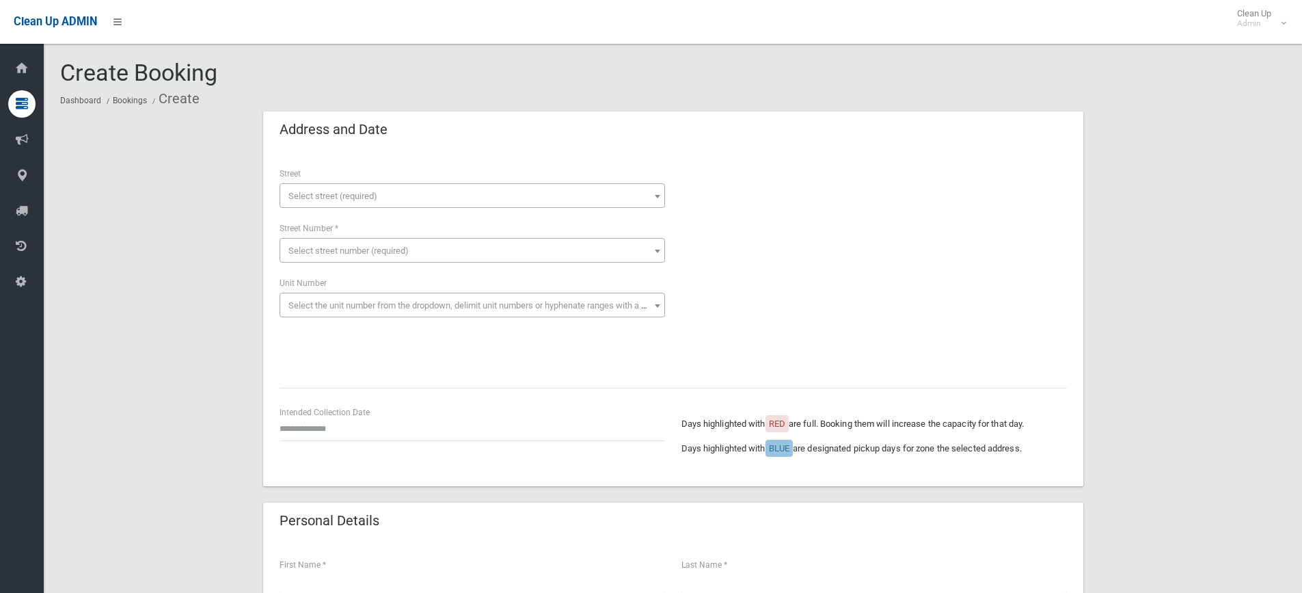  I want to click on span: Clean Up, so click(1258, 18).